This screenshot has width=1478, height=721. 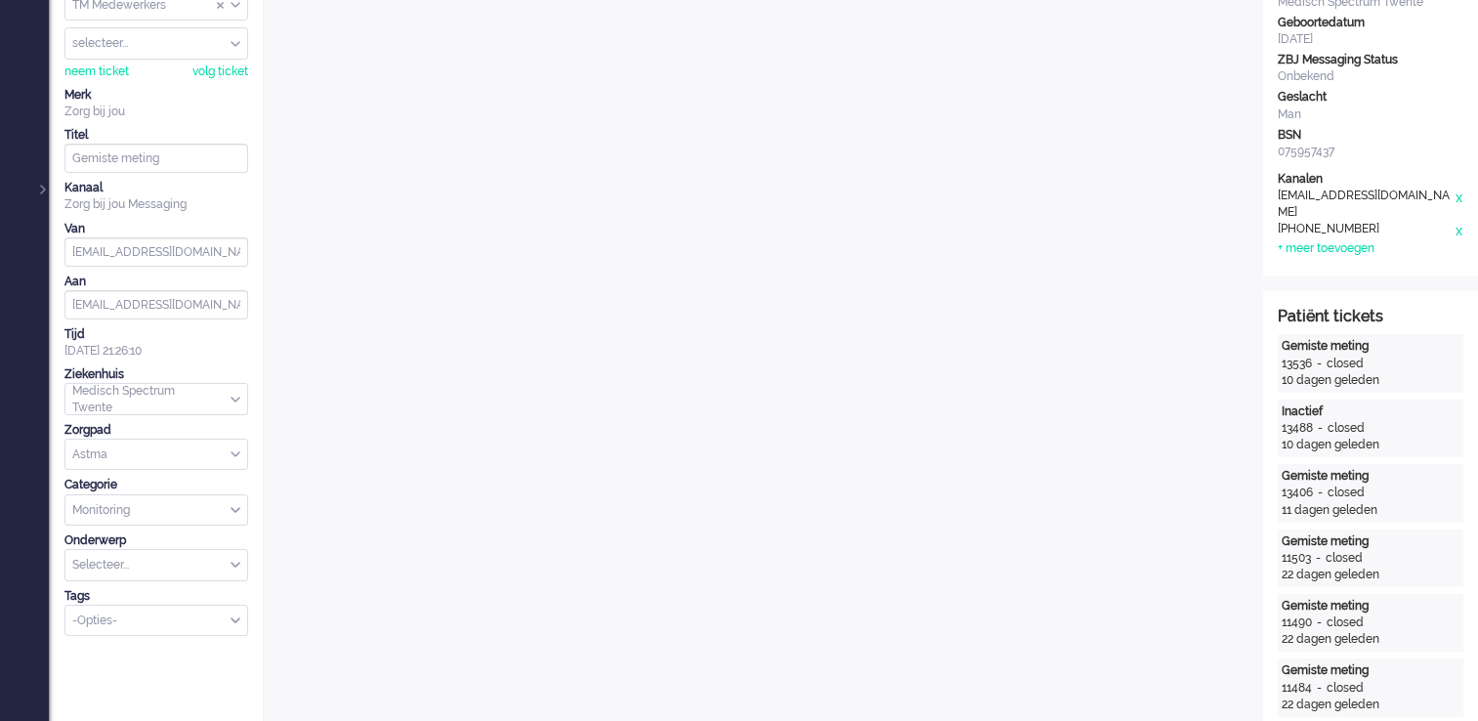 I want to click on div: Merk, so click(x=156, y=95).